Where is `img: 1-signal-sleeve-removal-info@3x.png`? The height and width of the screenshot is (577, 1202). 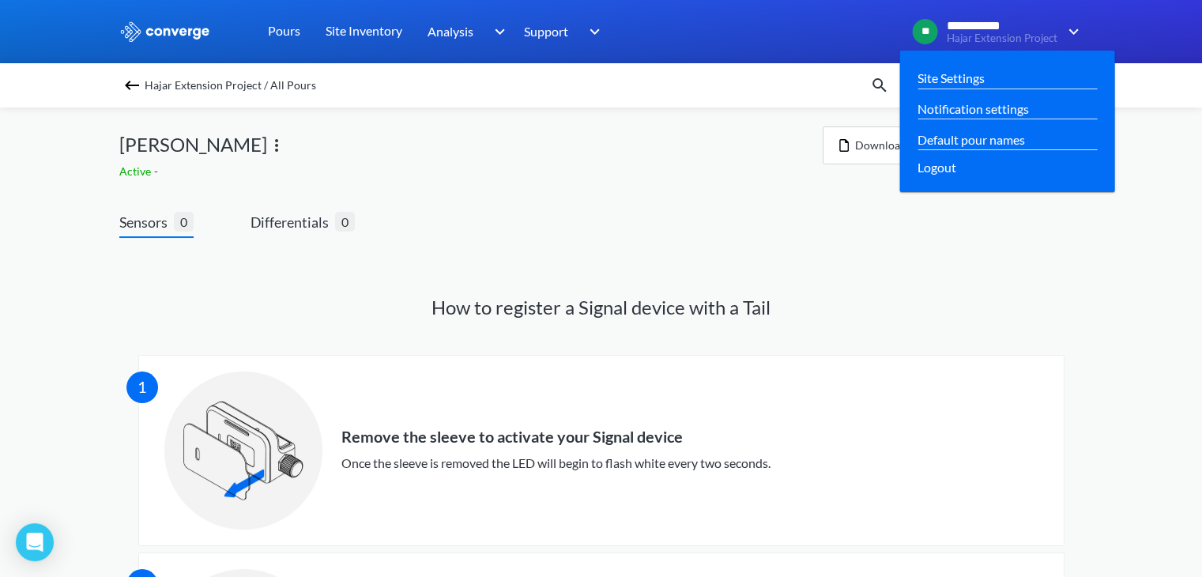 img: 1-signal-sleeve-removal-info@3x.png is located at coordinates (243, 450).